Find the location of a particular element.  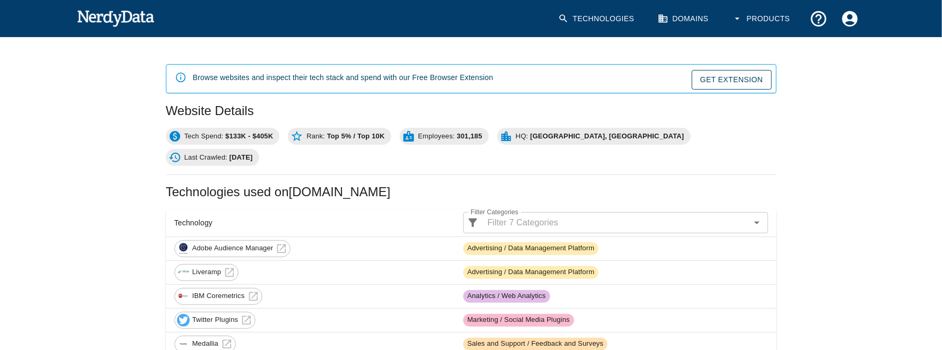

input: Filter 7 Categories is located at coordinates (615, 223).